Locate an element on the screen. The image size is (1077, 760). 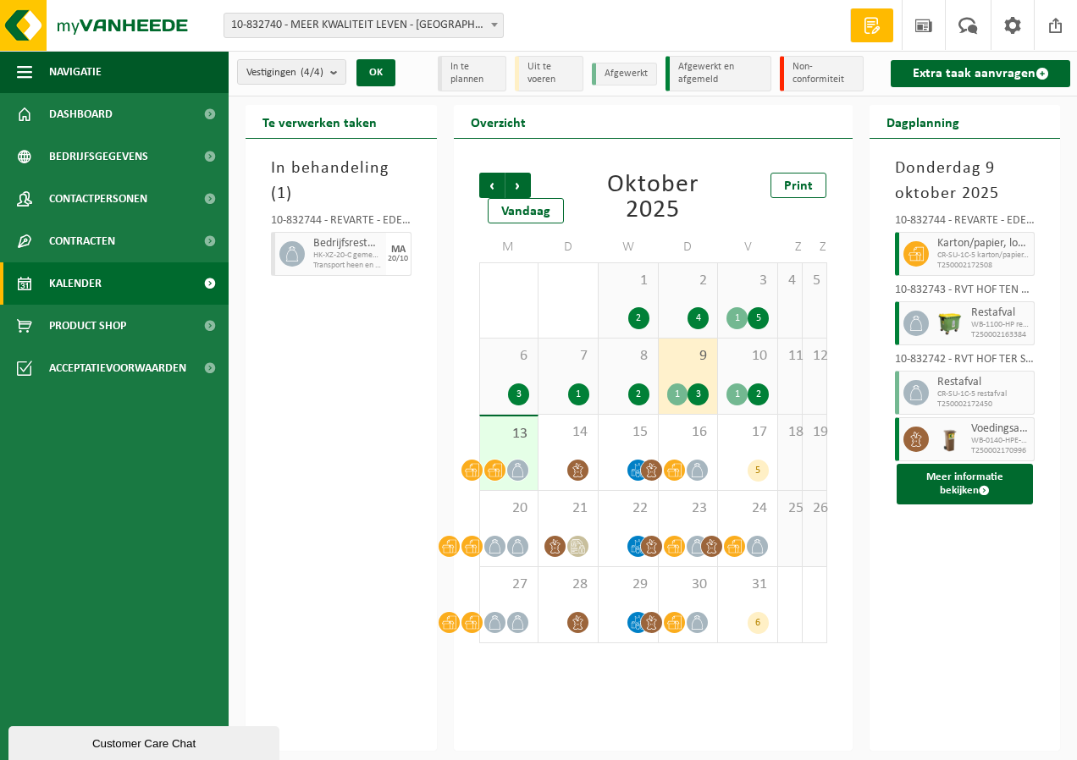
li: In te plannen is located at coordinates (472, 74).